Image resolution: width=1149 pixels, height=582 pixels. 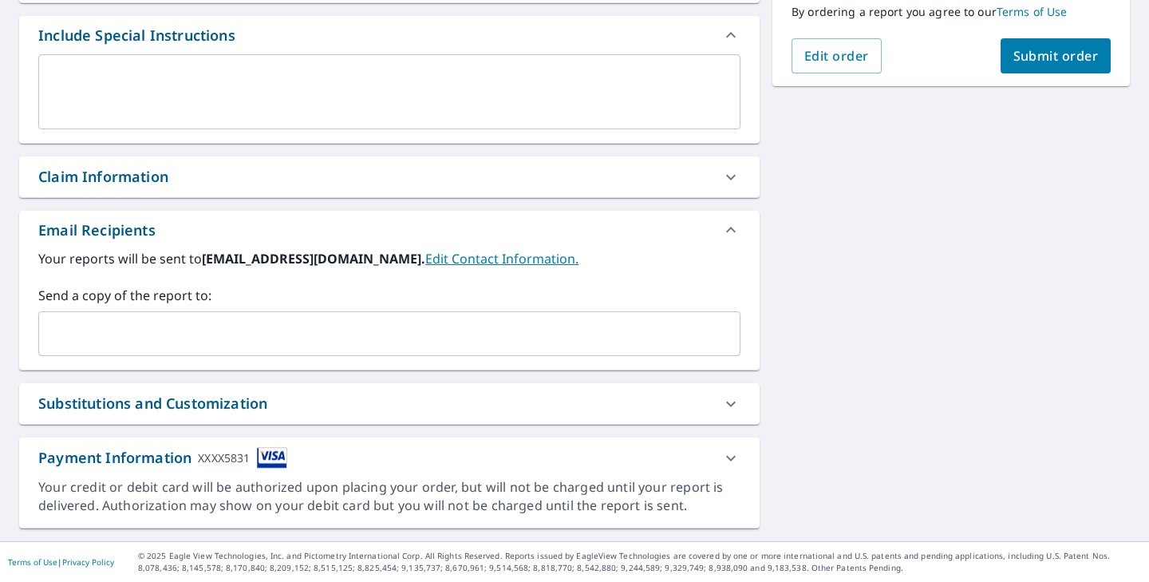 I want to click on img: cardImage, so click(x=272, y=457).